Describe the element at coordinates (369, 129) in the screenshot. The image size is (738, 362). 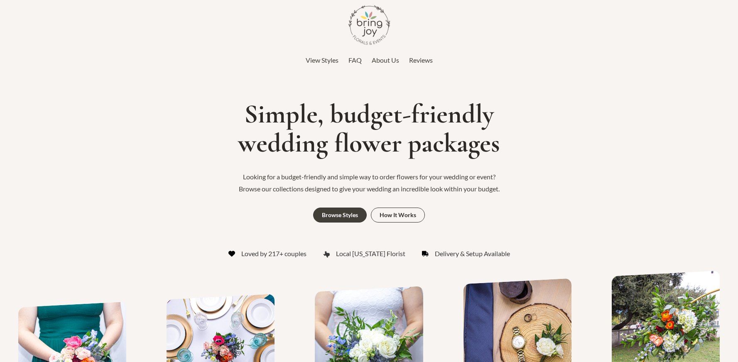
I see `h1: Simple, budget-friendly wedding flower packages` at that location.